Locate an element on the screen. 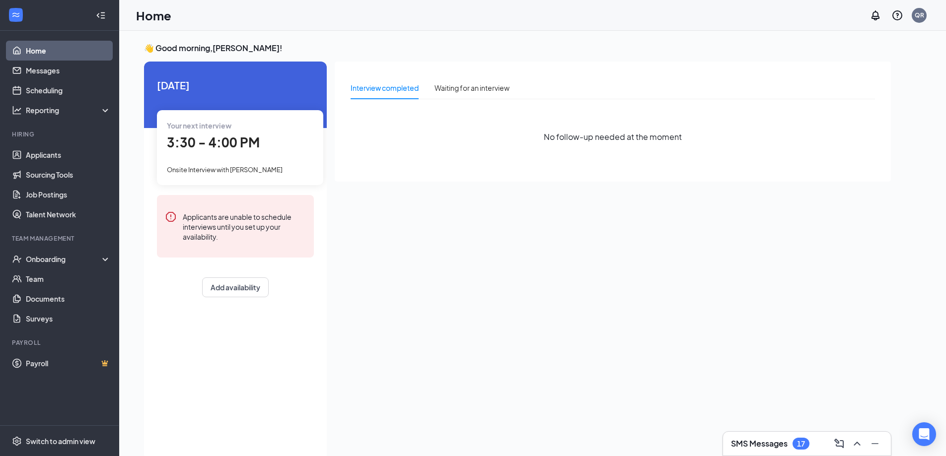  a: Job Postings is located at coordinates (68, 195).